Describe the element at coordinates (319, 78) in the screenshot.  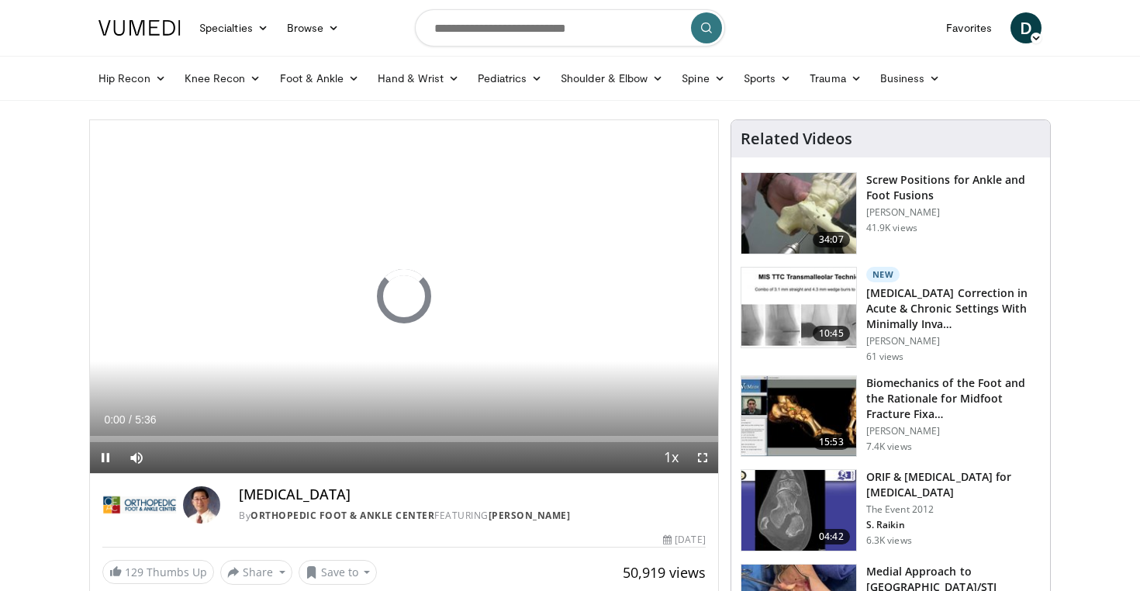
I see `a: Foot & Ankle` at that location.